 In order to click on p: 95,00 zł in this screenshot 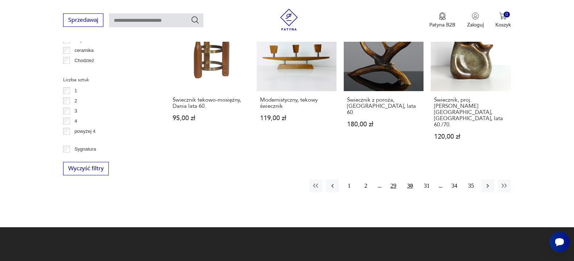, I will do `click(209, 118)`.